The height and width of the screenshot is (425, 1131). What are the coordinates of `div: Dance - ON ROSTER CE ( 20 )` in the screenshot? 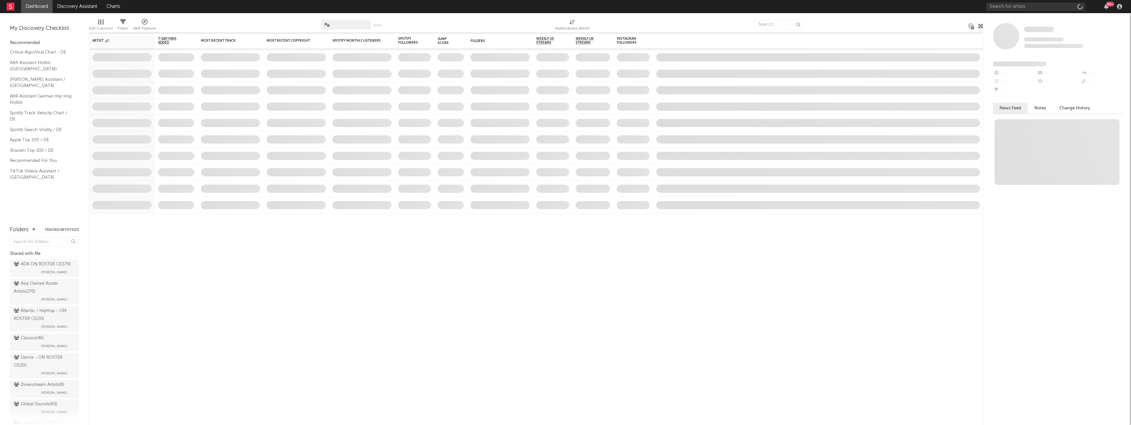 It's located at (43, 362).